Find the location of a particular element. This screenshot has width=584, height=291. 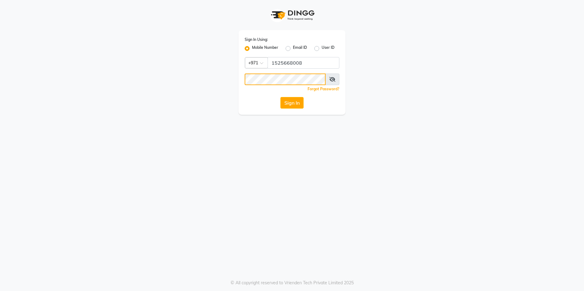

a: Forgot Password? is located at coordinates (324, 89).